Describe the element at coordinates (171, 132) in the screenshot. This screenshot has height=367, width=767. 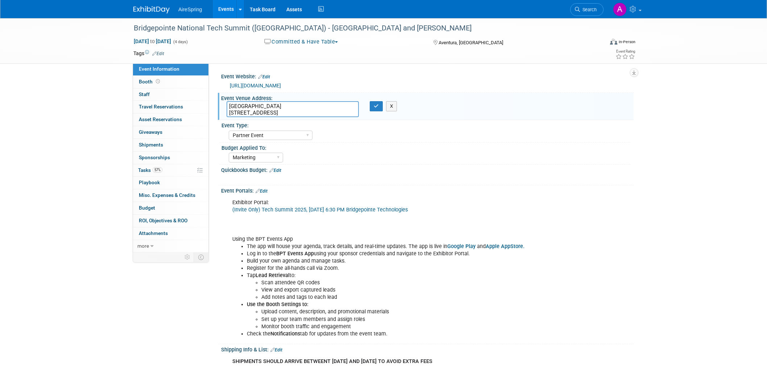
I see `a: Giveaways` at that location.